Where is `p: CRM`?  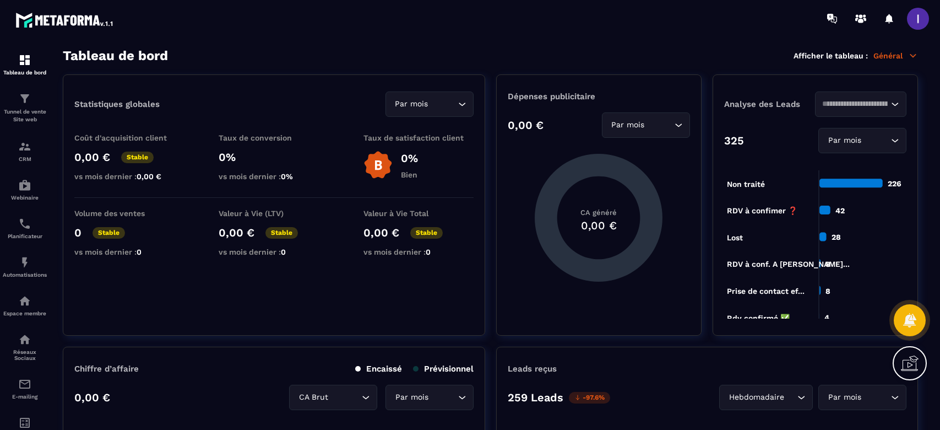 p: CRM is located at coordinates (25, 159).